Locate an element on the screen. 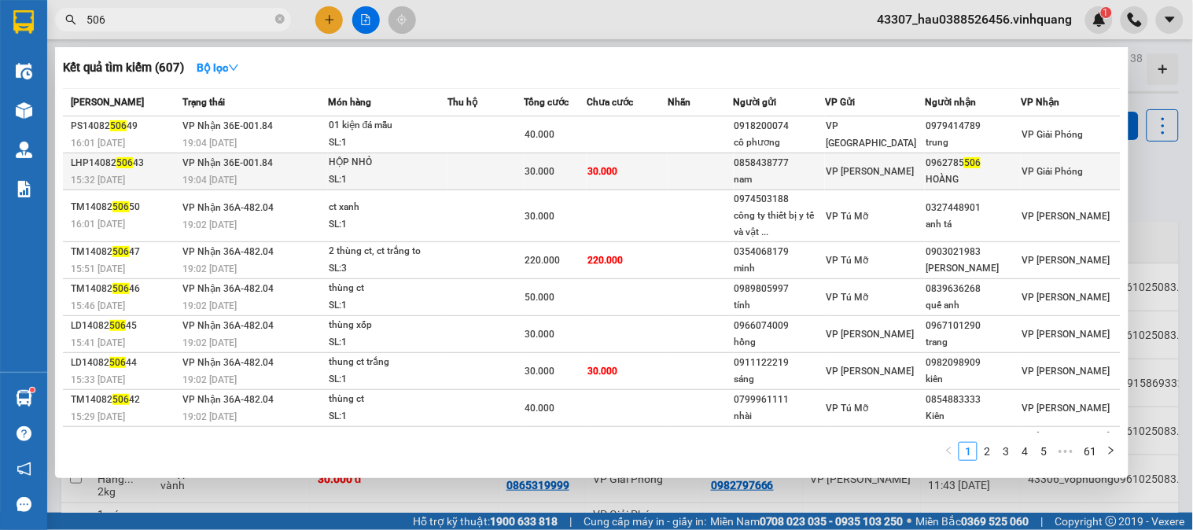  div: TM14082 42 is located at coordinates (124, 399).